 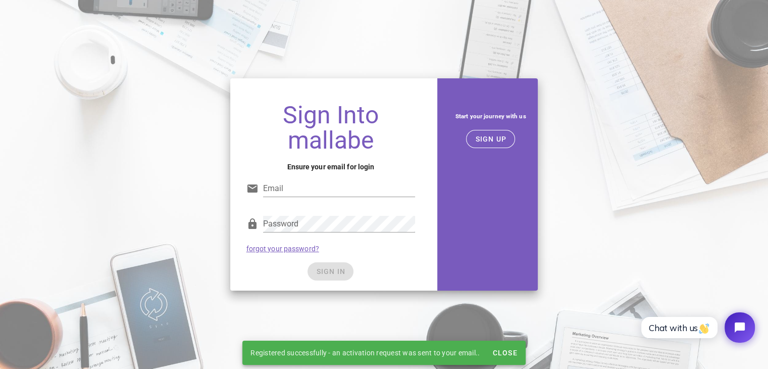 I want to click on button: Chat with us👋, so click(x=49, y=24).